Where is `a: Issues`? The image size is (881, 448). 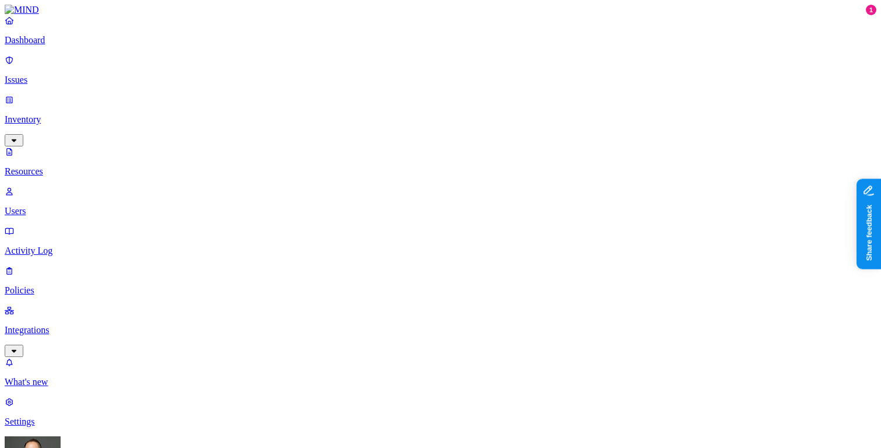 a: Issues is located at coordinates (441, 70).